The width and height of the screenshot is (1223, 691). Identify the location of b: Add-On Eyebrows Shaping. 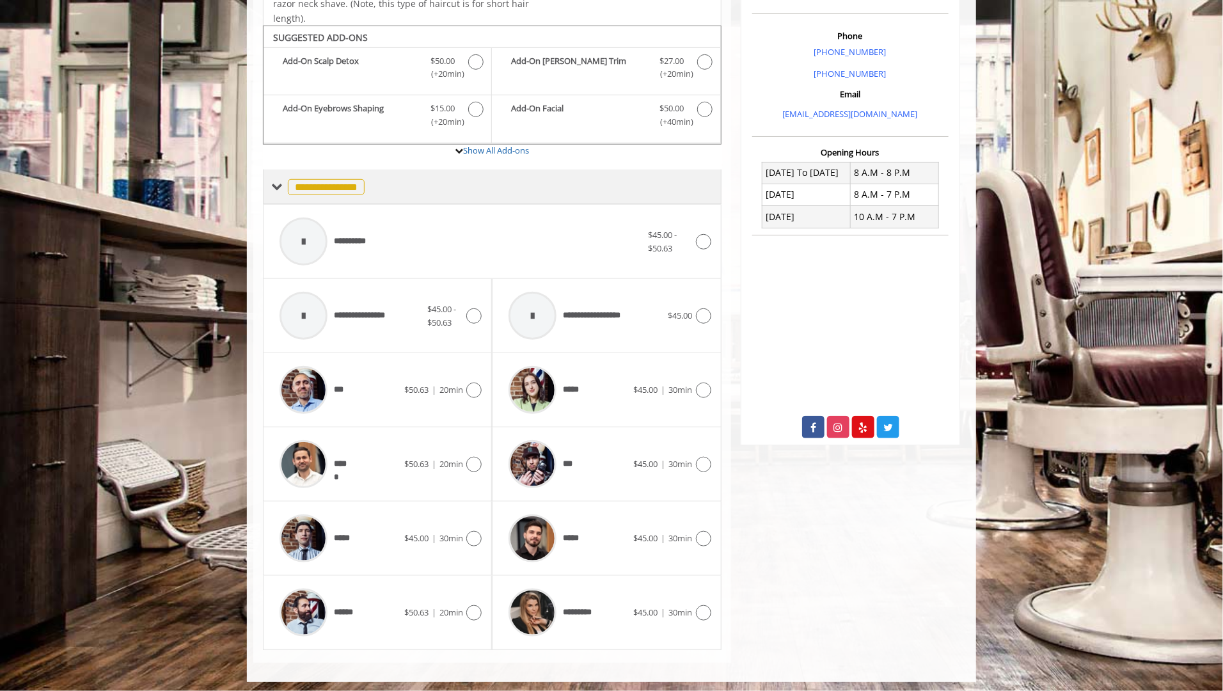
(350, 115).